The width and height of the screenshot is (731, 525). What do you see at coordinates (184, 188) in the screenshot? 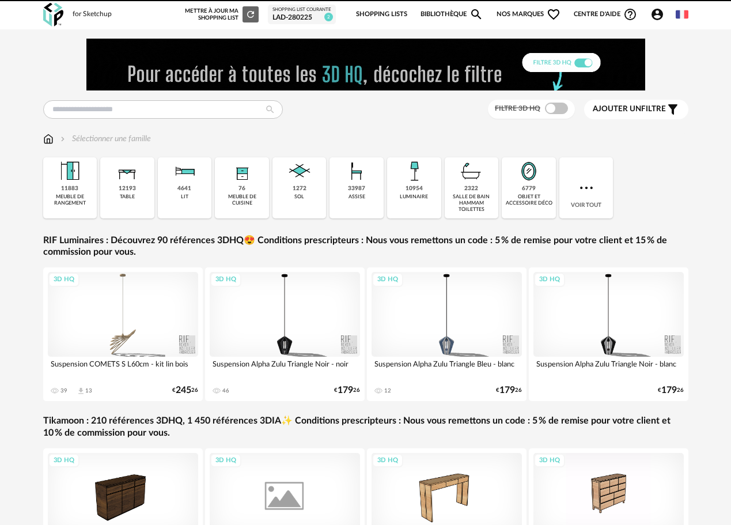
I see `div: 4641` at bounding box center [184, 188].